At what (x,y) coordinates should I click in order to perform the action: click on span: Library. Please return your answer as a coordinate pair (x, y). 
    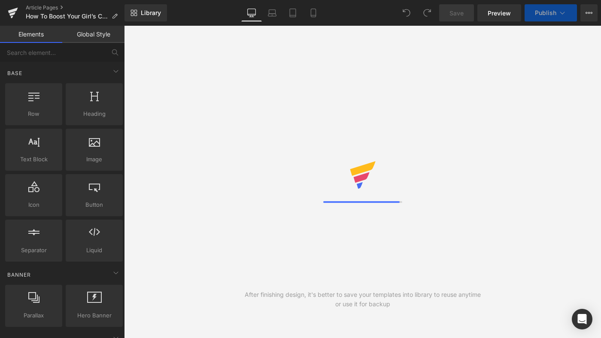
    Looking at the image, I should click on (151, 13).